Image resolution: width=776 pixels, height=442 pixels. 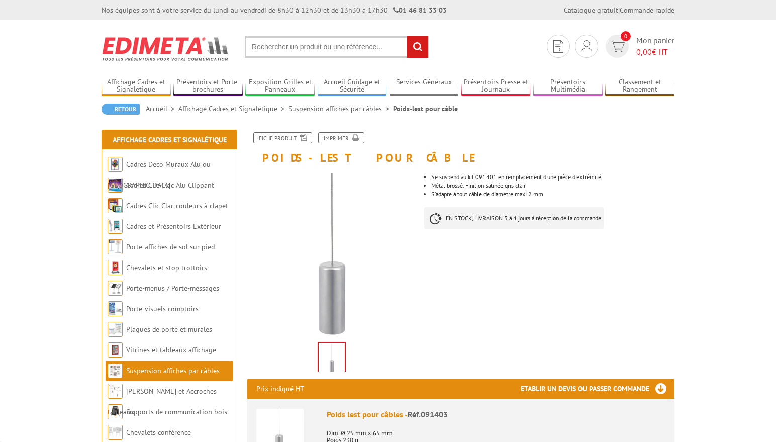 What do you see at coordinates (417, 47) in the screenshot?
I see `input: rechercher` at bounding box center [417, 47].